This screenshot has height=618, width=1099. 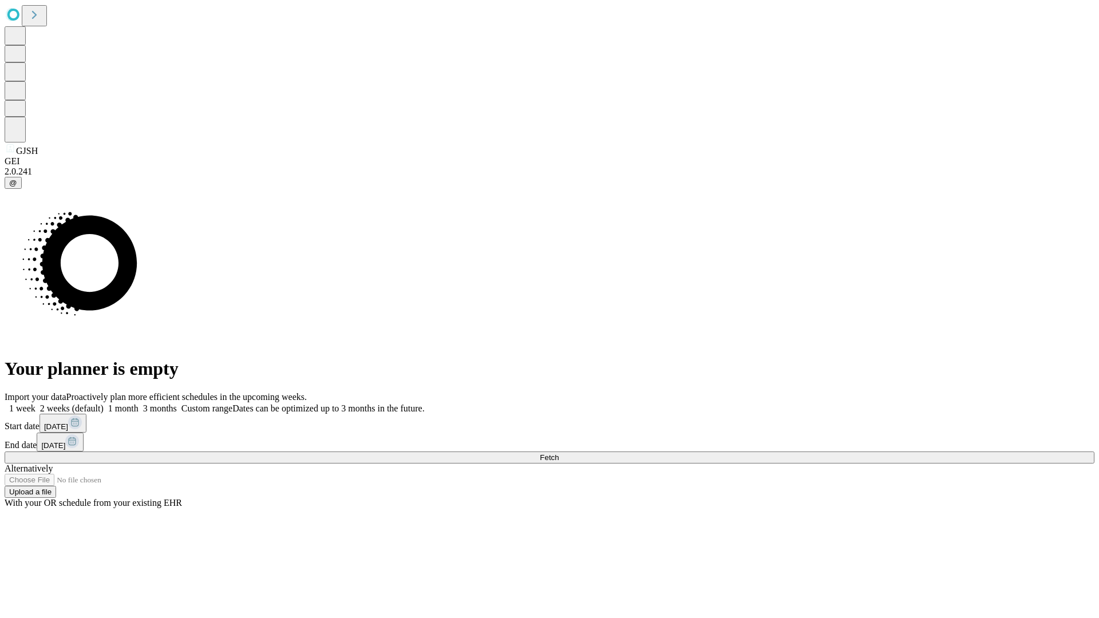 I want to click on div: 2.0.241, so click(x=549, y=172).